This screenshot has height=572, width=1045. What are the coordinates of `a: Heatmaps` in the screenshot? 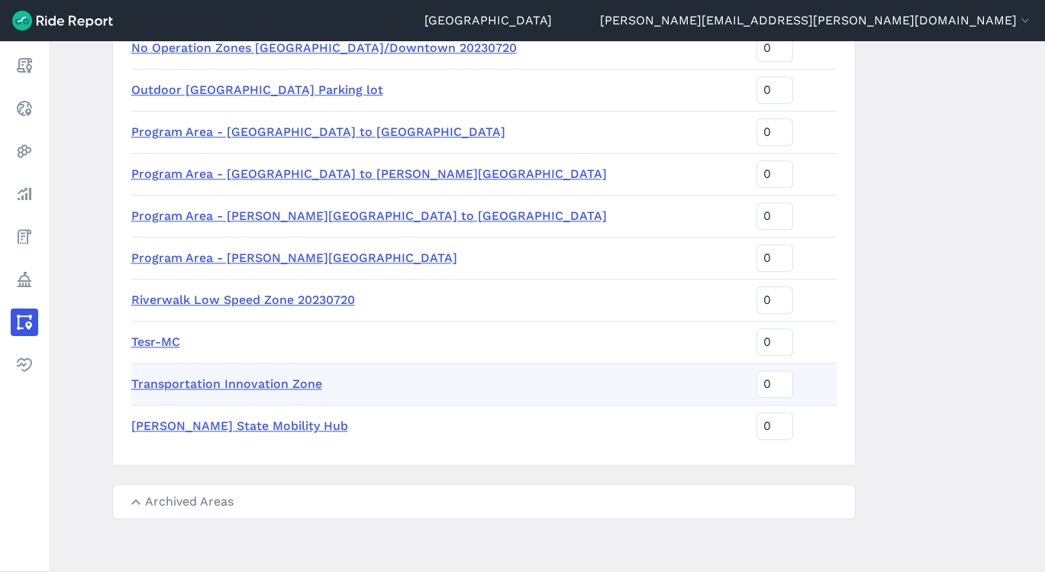 It's located at (24, 151).